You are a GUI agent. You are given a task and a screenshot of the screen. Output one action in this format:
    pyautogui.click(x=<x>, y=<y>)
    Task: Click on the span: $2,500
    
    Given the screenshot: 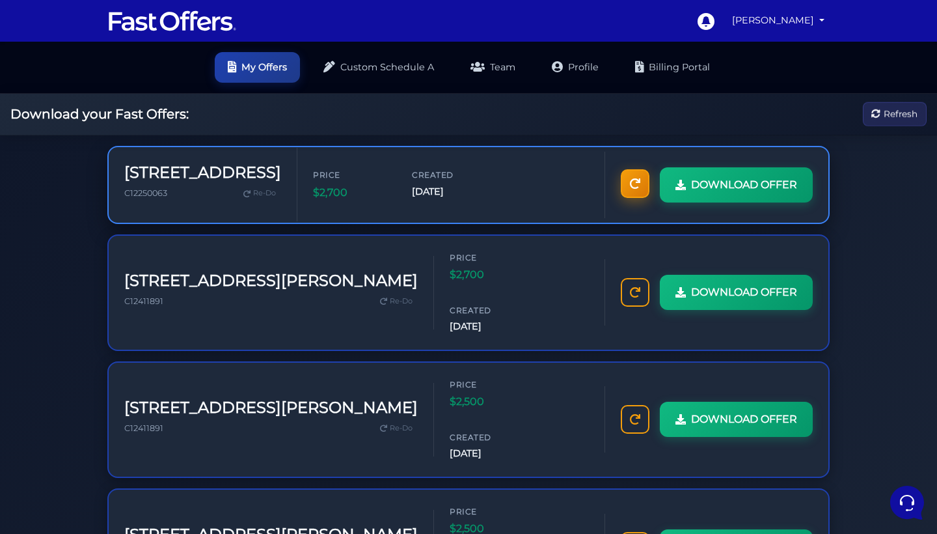 What is the action you would take?
    pyautogui.click(x=489, y=401)
    